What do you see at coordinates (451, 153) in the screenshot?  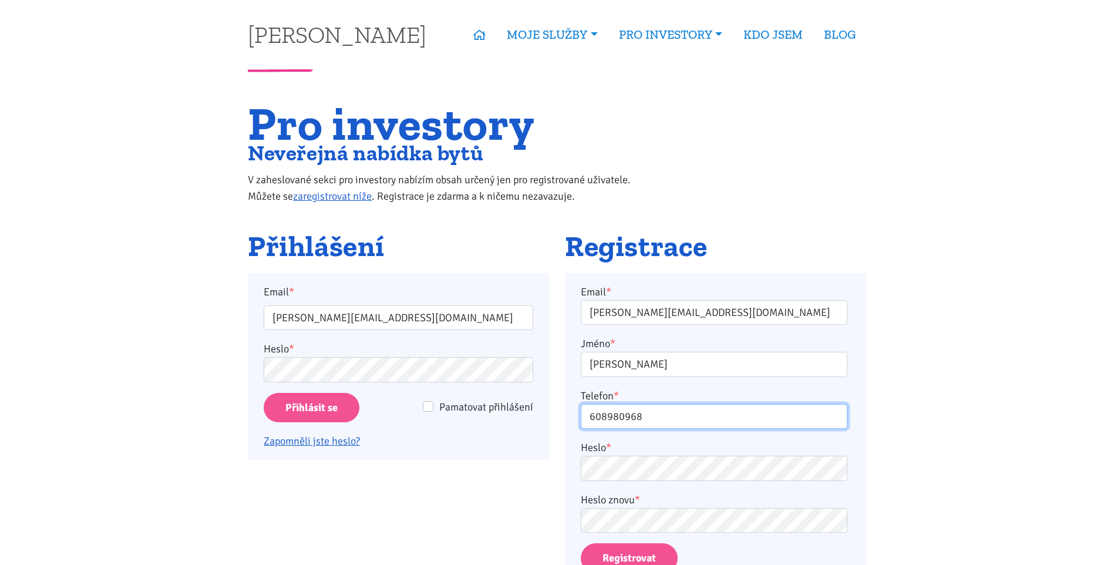 I see `h2: Neveřejná nabídka bytů` at bounding box center [451, 153].